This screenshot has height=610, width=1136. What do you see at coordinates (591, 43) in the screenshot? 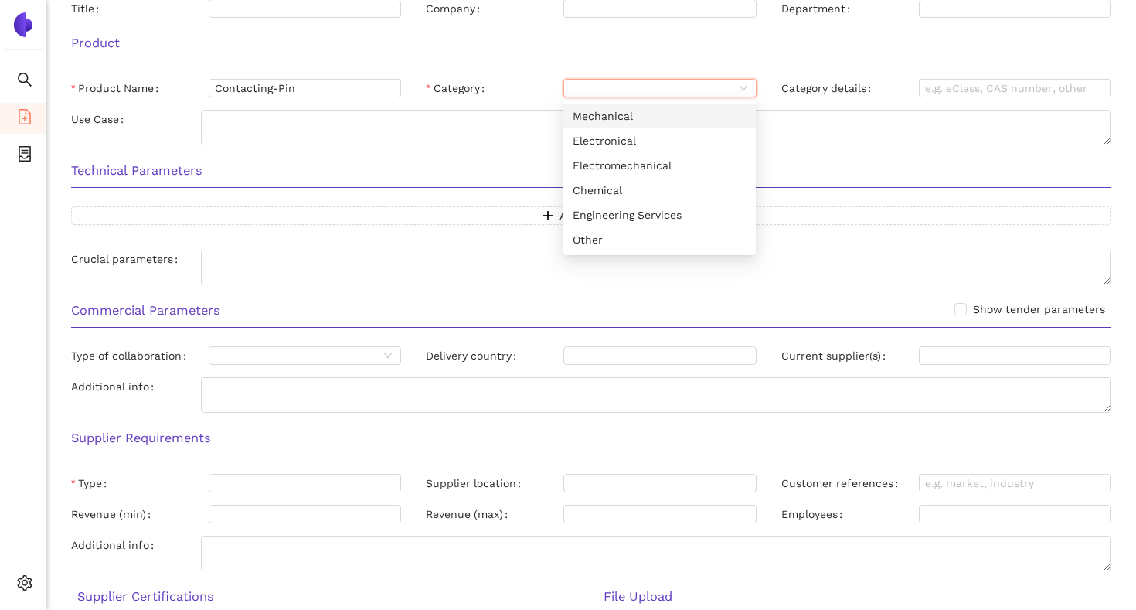
I see `h3: Product` at bounding box center [591, 43].